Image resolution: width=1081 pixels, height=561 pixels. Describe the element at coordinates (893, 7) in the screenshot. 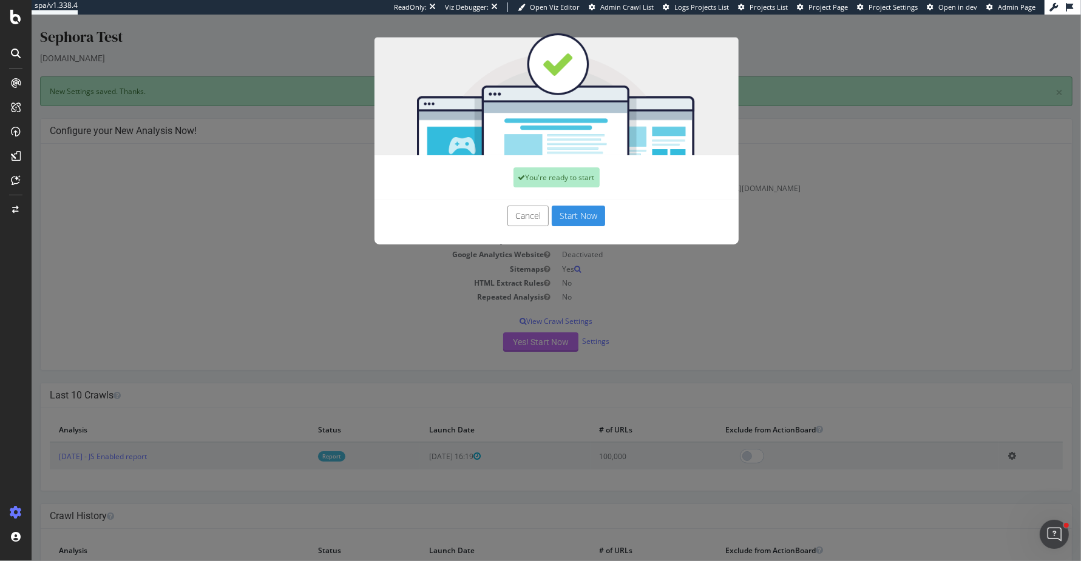

I see `span: Project Settings` at that location.